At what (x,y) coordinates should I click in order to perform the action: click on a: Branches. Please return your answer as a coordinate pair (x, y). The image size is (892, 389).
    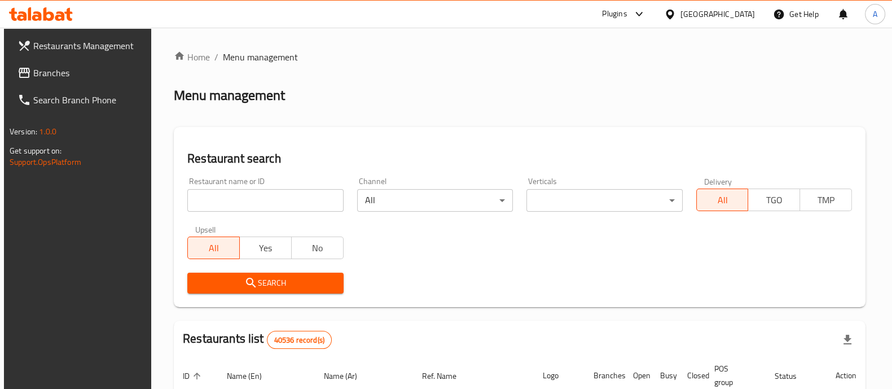
    Looking at the image, I should click on (81, 73).